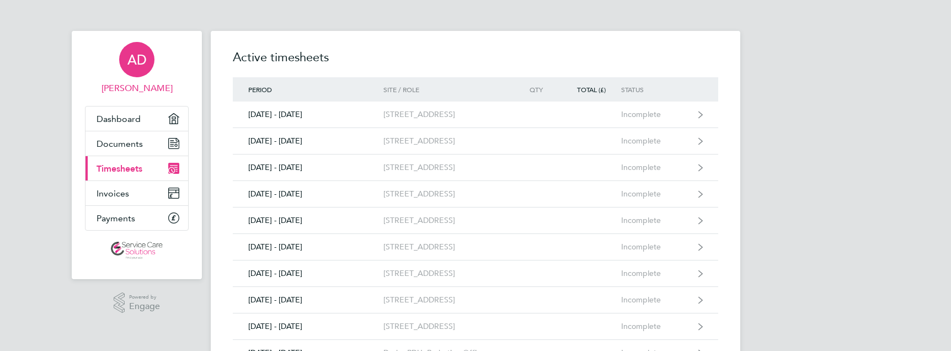 The height and width of the screenshot is (351, 951). Describe the element at coordinates (112, 193) in the screenshot. I see `span: Invoices` at that location.